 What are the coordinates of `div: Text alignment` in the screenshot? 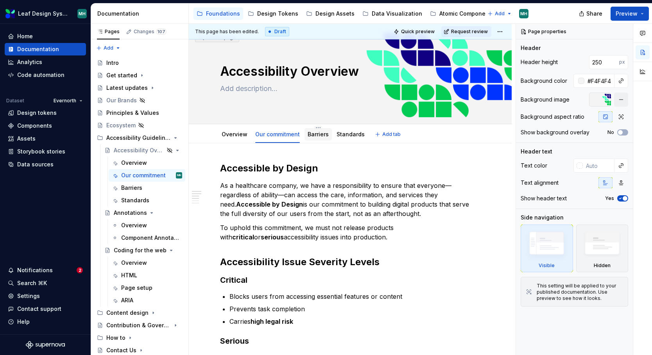 It's located at (539, 183).